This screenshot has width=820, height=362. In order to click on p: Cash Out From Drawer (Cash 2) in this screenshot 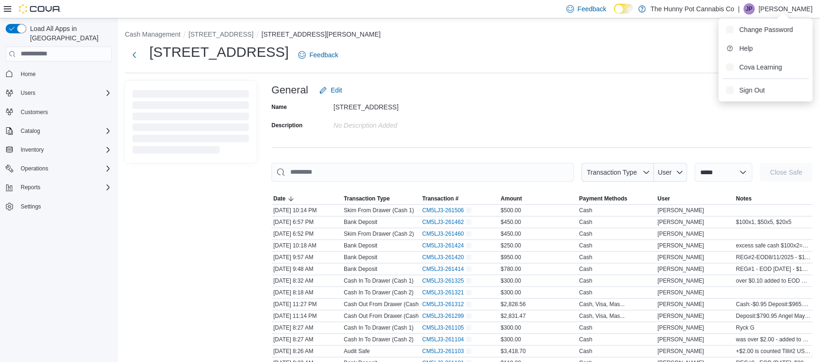, I will do `click(384, 304)`.